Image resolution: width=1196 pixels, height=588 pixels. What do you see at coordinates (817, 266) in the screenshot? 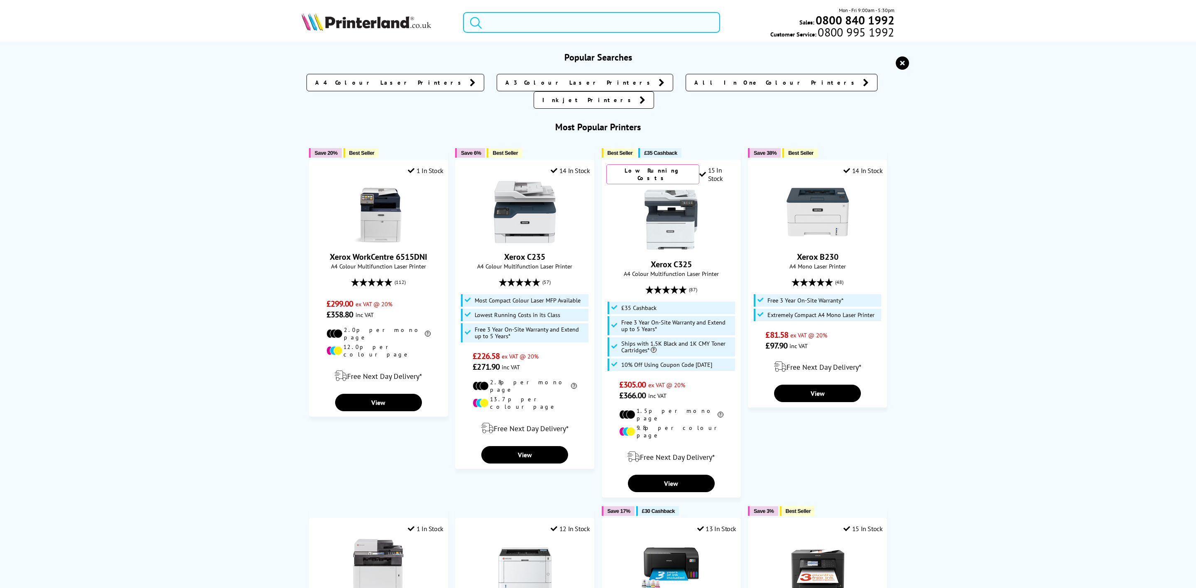
I see `span: A4 Mono Laser Printer` at bounding box center [817, 266].